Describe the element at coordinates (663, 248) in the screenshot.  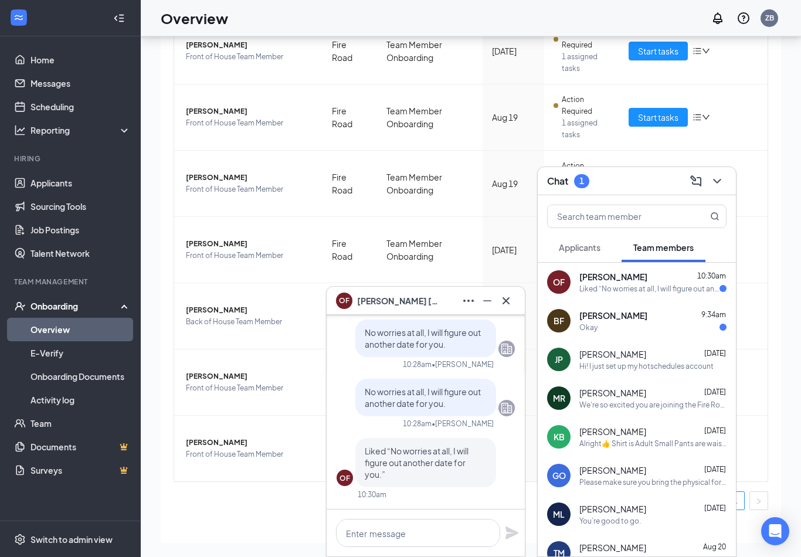
I see `span: Team members` at that location.